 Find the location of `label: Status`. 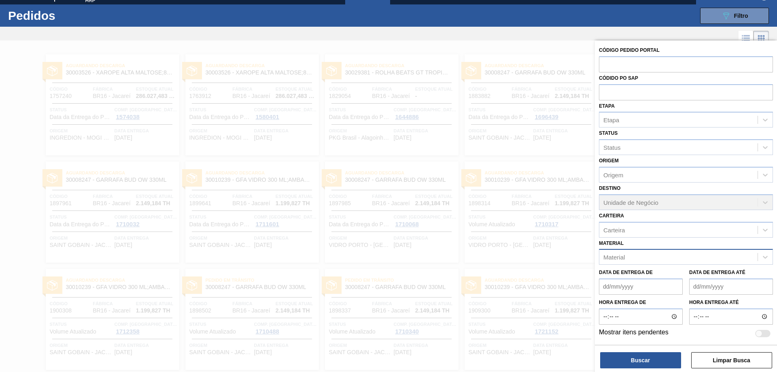

label: Status is located at coordinates (608, 133).